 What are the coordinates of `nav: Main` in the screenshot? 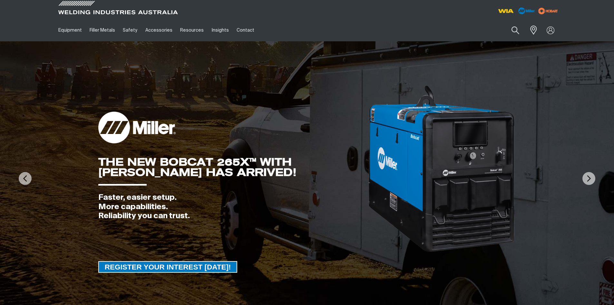 It's located at (244, 30).